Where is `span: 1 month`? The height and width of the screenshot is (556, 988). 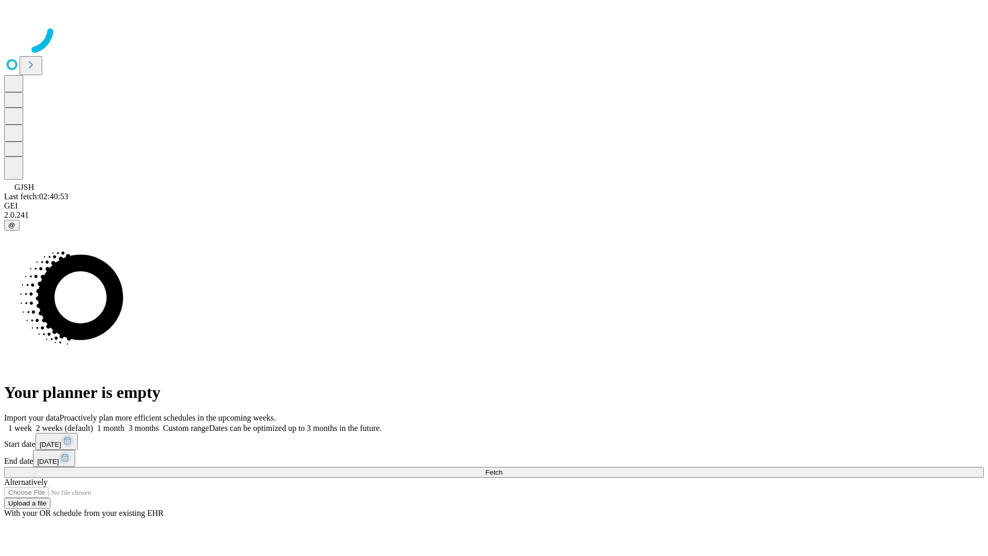 span: 1 month is located at coordinates (111, 428).